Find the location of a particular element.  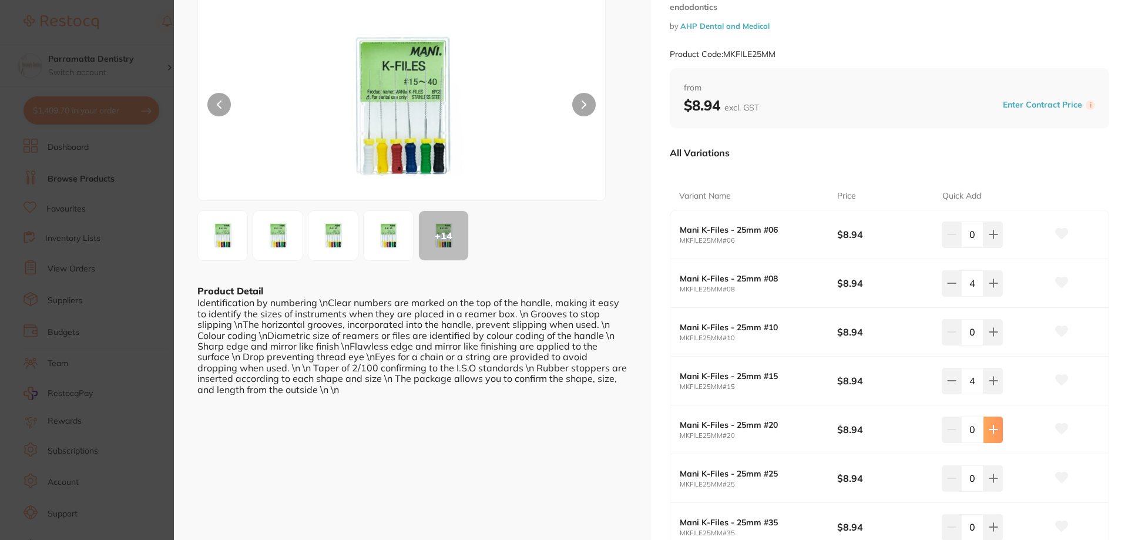

b: Mani K-Files - 25mm #25 is located at coordinates (750, 473).